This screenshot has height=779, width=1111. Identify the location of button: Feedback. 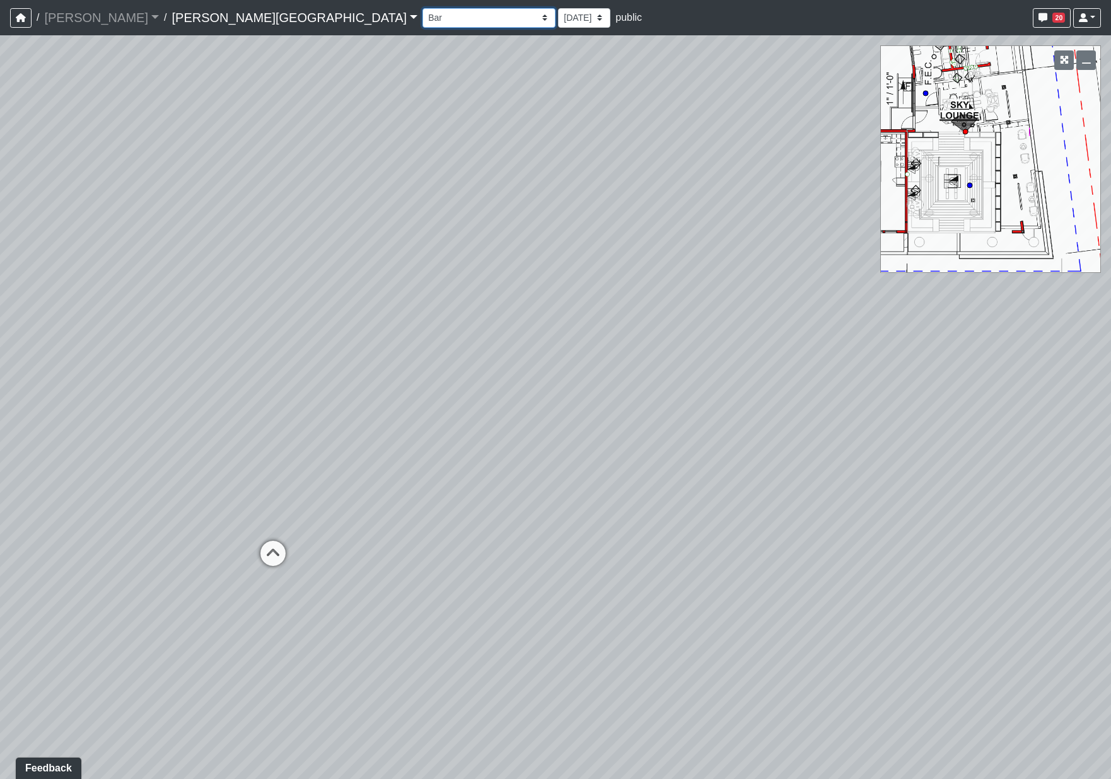
(39, 15).